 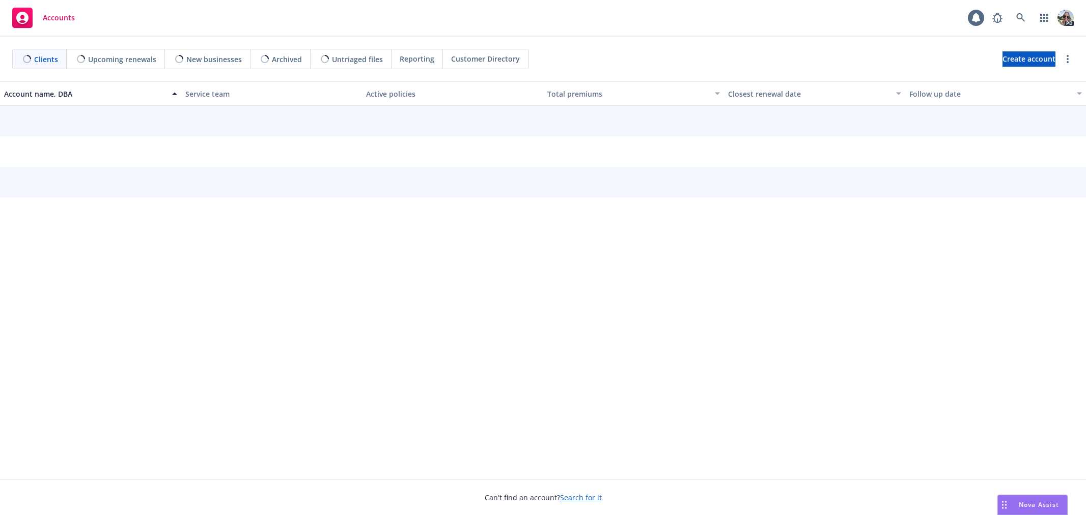 What do you see at coordinates (991, 94) in the screenshot?
I see `div: Follow up date` at bounding box center [991, 94].